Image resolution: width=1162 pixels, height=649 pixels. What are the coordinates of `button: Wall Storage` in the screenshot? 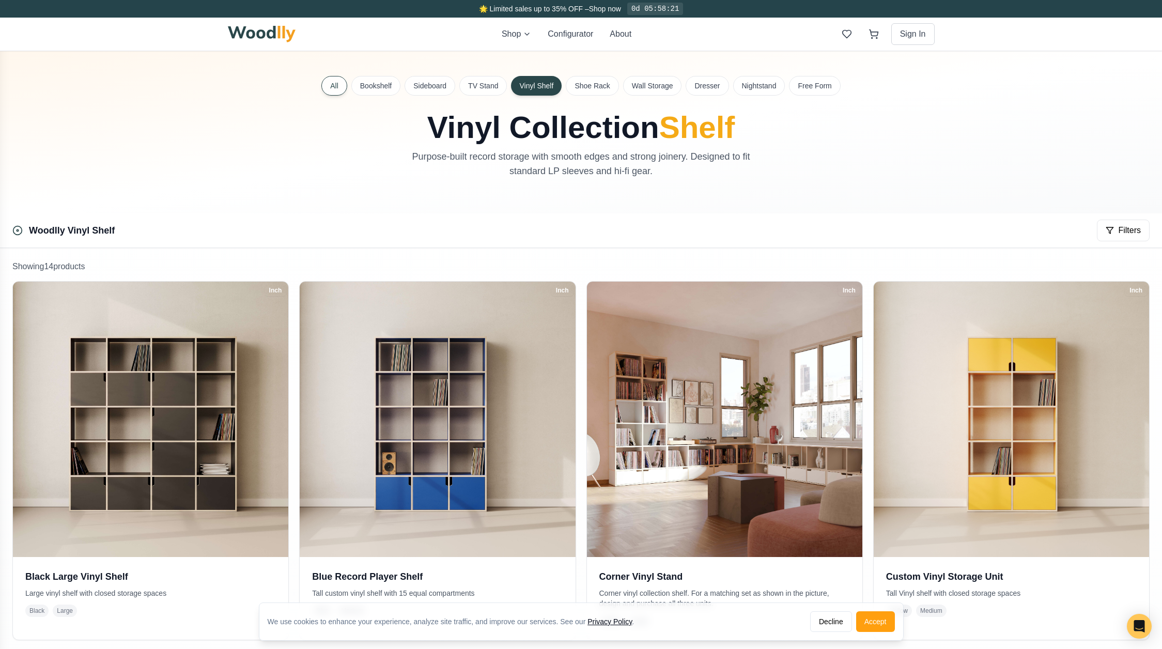 It's located at (653, 86).